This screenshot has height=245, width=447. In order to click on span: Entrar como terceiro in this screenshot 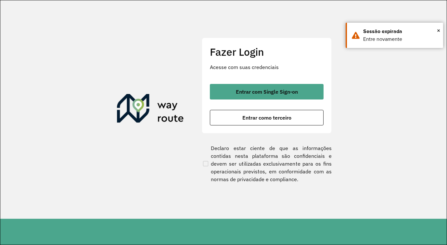, I will do `click(266, 118)`.